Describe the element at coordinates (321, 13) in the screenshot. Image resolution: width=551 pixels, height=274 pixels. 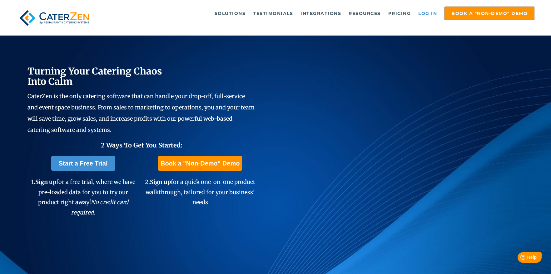
I see `a: Integrations` at that location.